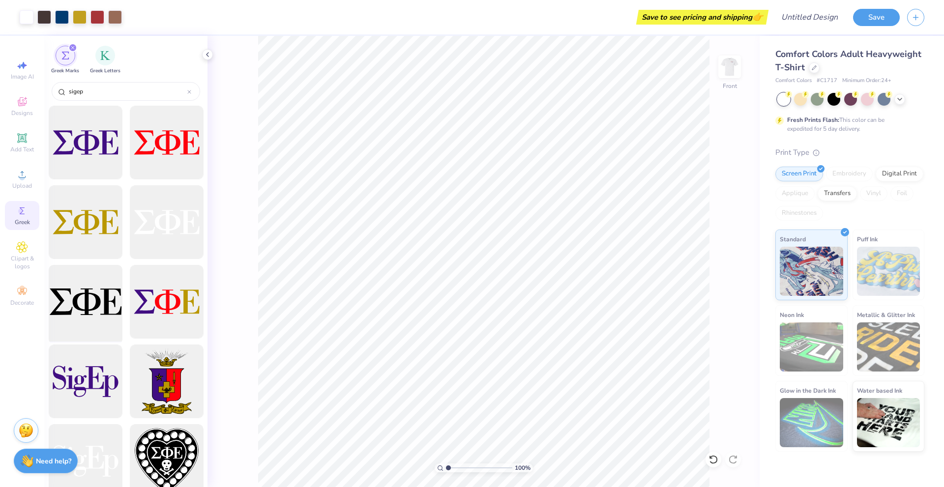 The width and height of the screenshot is (944, 487). I want to click on img: Neon Ink, so click(812, 347).